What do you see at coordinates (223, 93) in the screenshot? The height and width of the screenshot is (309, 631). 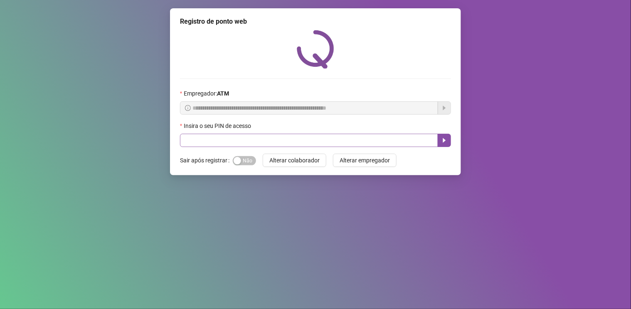 I see `strong: ATM` at bounding box center [223, 93].